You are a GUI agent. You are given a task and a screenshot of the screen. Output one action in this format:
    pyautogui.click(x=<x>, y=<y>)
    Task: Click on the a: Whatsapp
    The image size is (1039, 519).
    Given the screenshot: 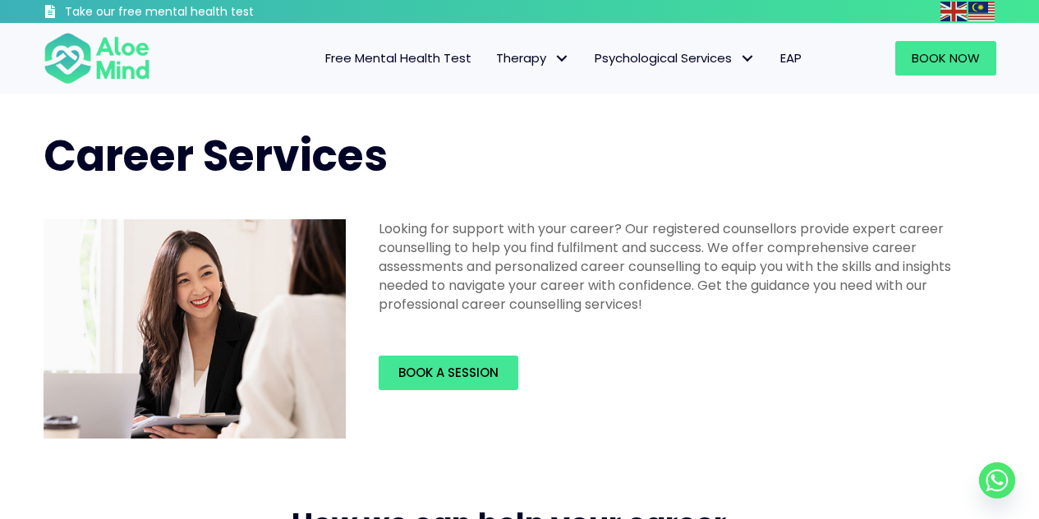 What is the action you would take?
    pyautogui.click(x=997, y=480)
    